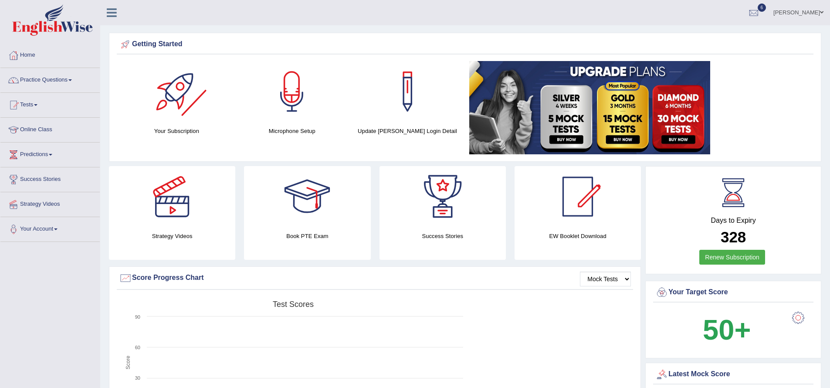  What do you see at coordinates (50, 79) in the screenshot?
I see `a: Practice Questions` at bounding box center [50, 79].